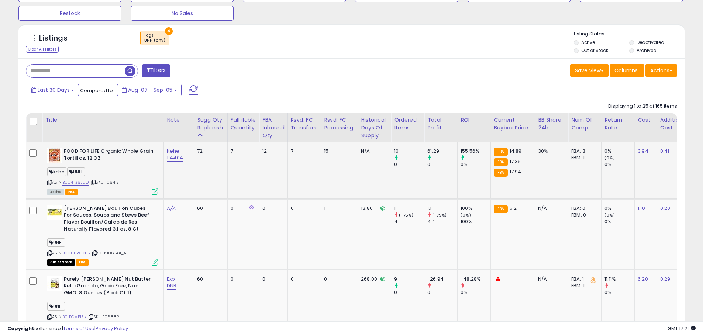  I want to click on div: 11.11%, so click(620, 279).